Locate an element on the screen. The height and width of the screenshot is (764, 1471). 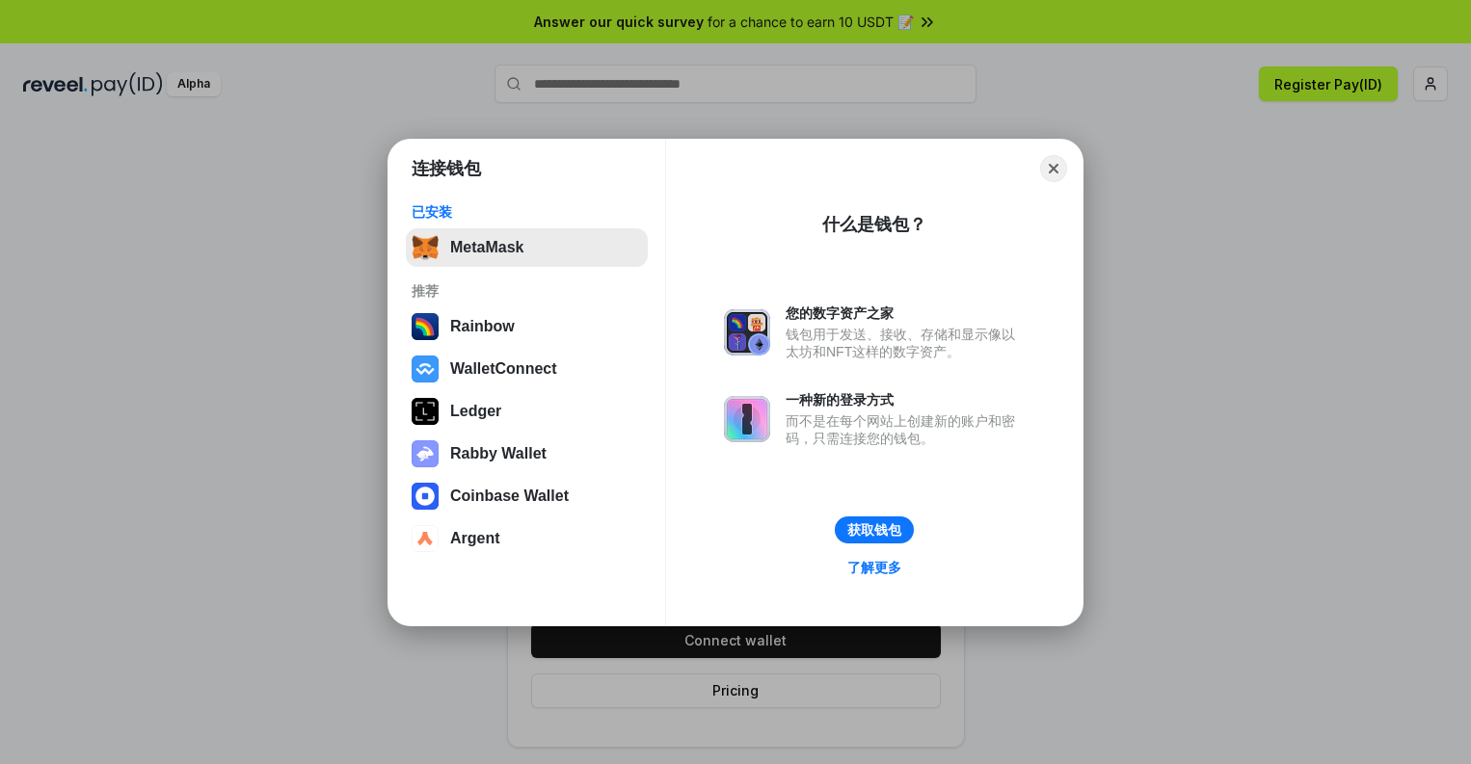
a: 了解更多 is located at coordinates (874, 568).